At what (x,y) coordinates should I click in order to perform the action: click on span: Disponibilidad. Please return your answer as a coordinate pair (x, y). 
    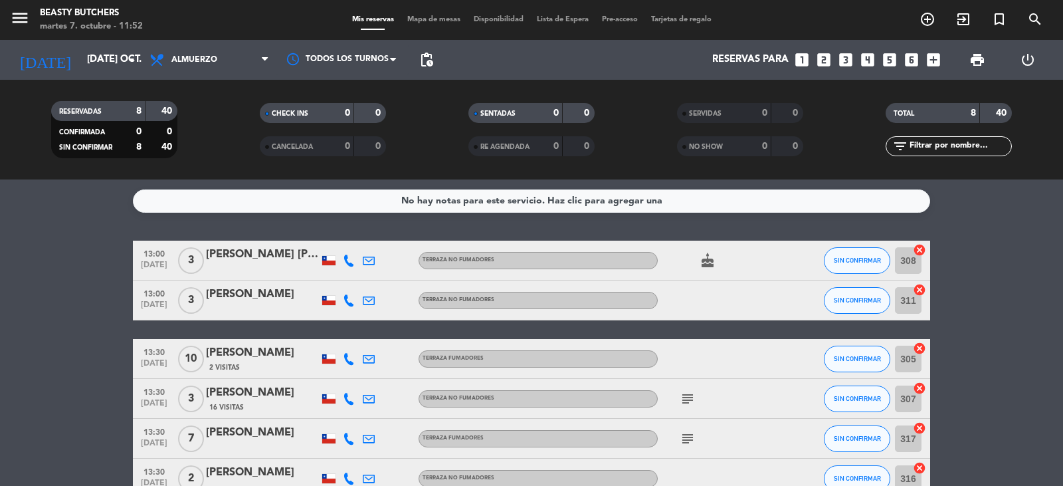
    Looking at the image, I should click on (498, 19).